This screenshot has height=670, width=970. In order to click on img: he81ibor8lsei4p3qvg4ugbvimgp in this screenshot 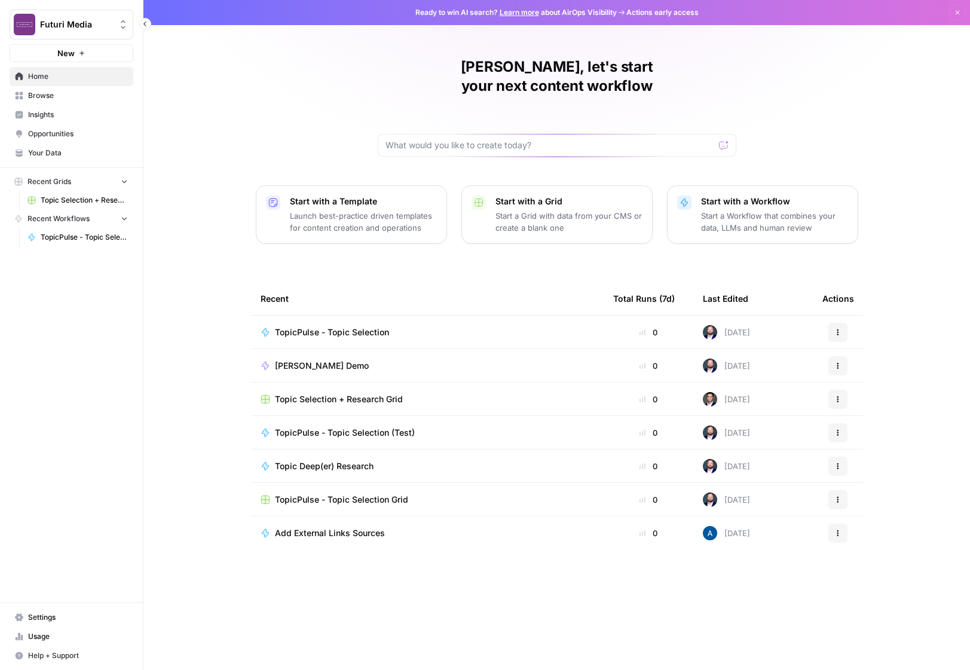, I will do `click(710, 533)`.